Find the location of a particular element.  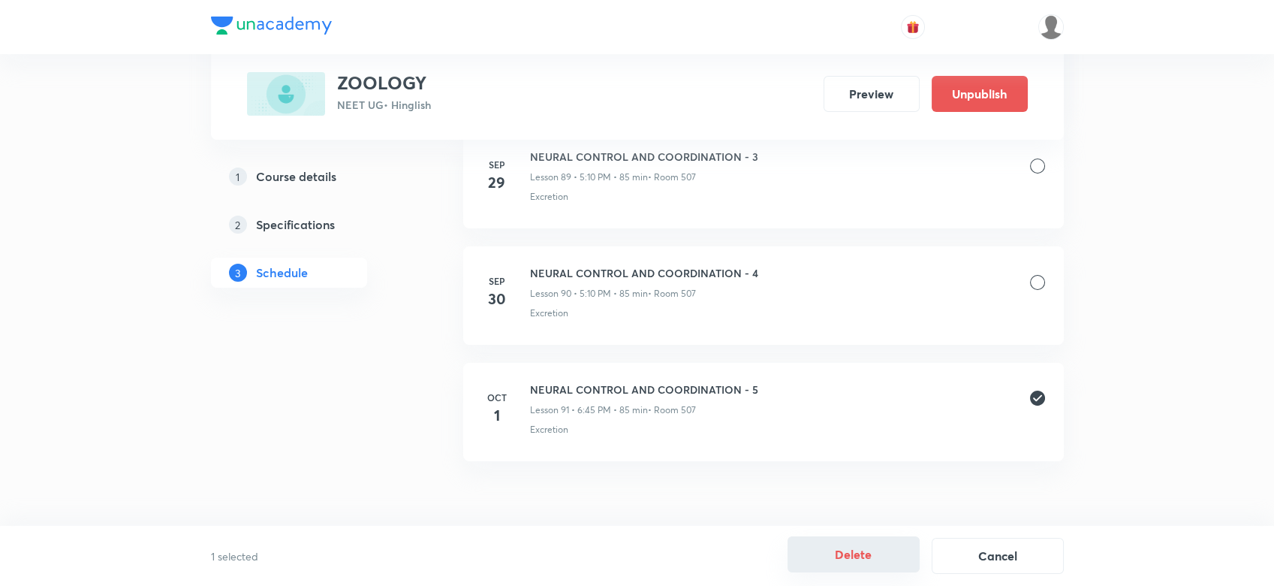

p: 1 selected is located at coordinates (367, 556).